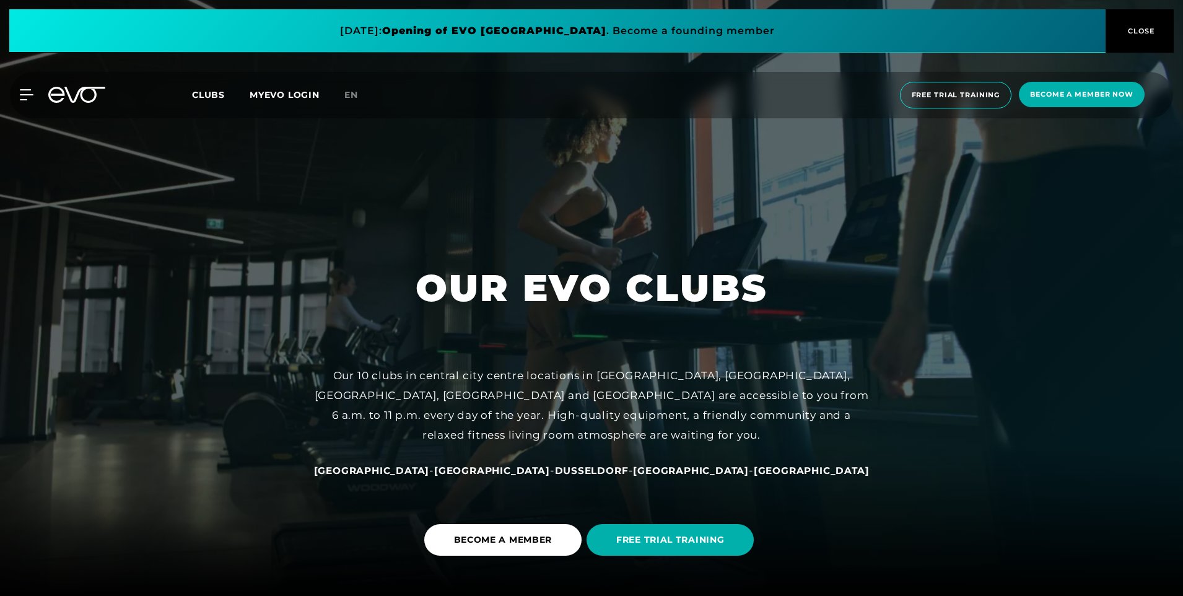  Describe the element at coordinates (670, 539) in the screenshot. I see `span: FREE TRIAL TRAINING` at that location.